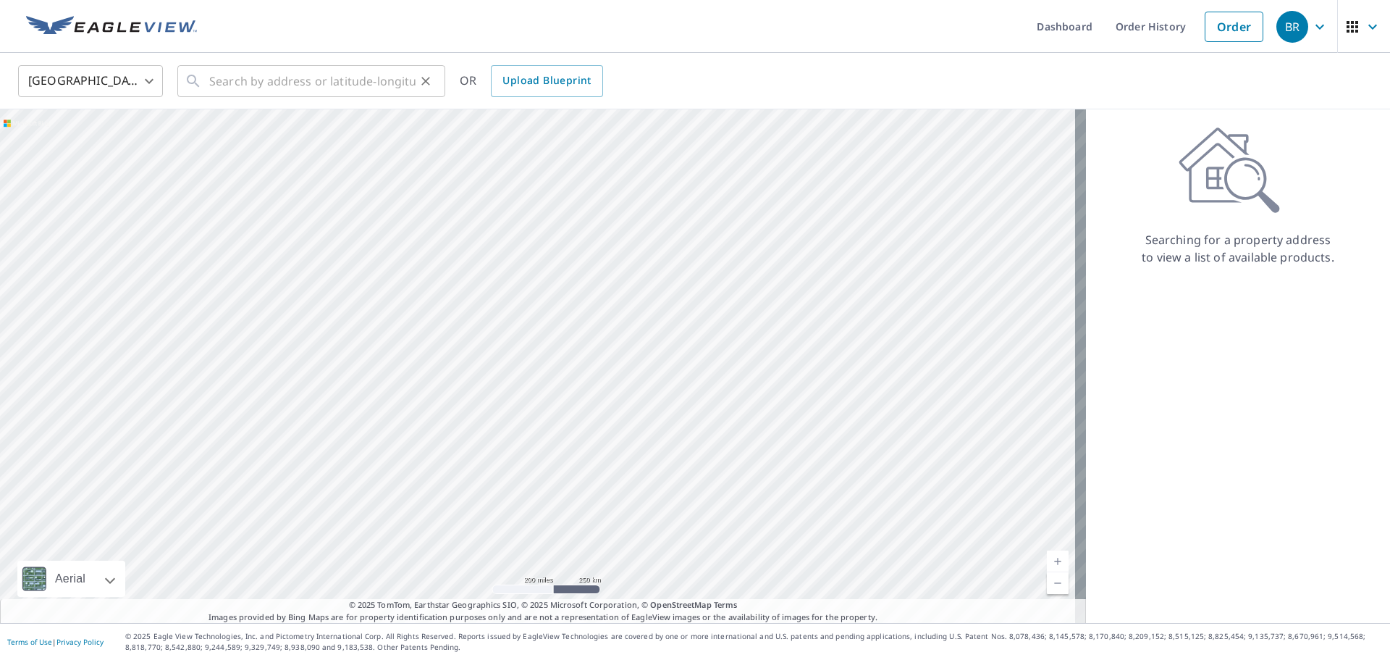 The image size is (1390, 660). I want to click on p: Searching for a property address to view a list of available products., so click(1238, 248).